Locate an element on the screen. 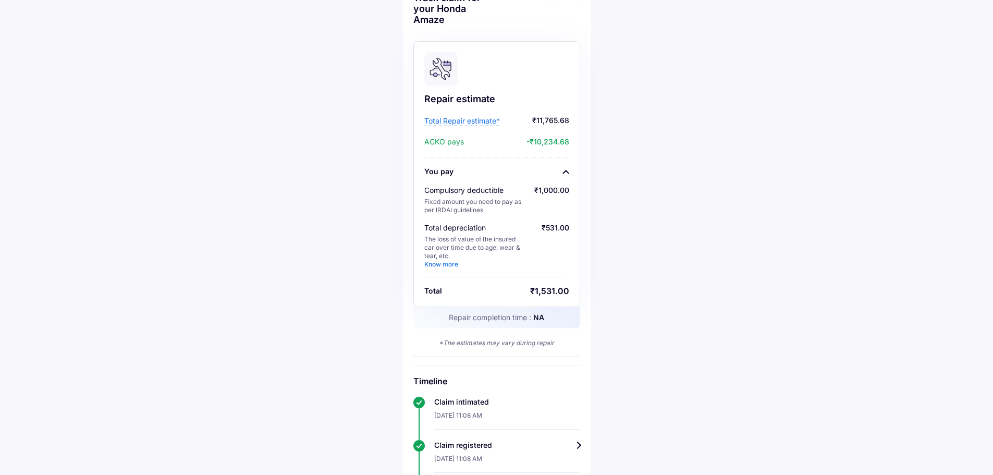 The height and width of the screenshot is (475, 993). span: ₹11,765.68 is located at coordinates (536, 121).